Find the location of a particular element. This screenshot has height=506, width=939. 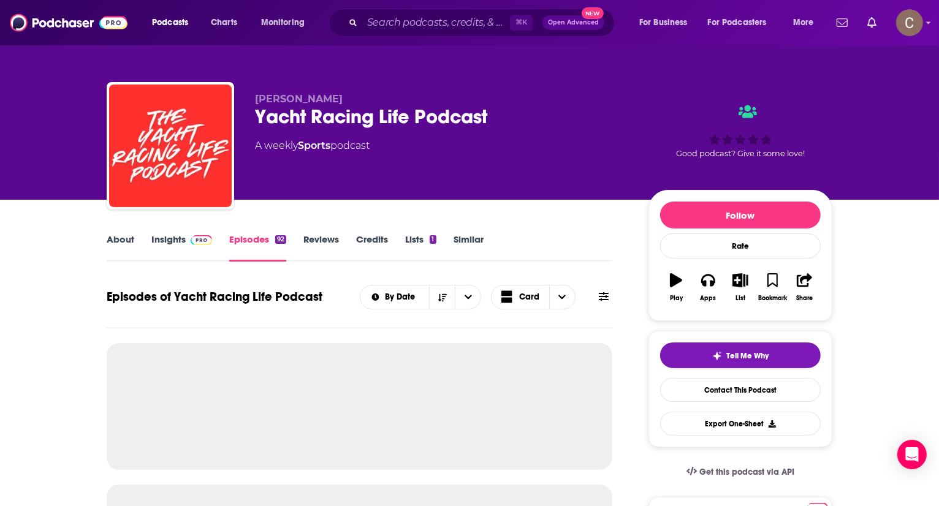

button: Choose View is located at coordinates (533, 297).